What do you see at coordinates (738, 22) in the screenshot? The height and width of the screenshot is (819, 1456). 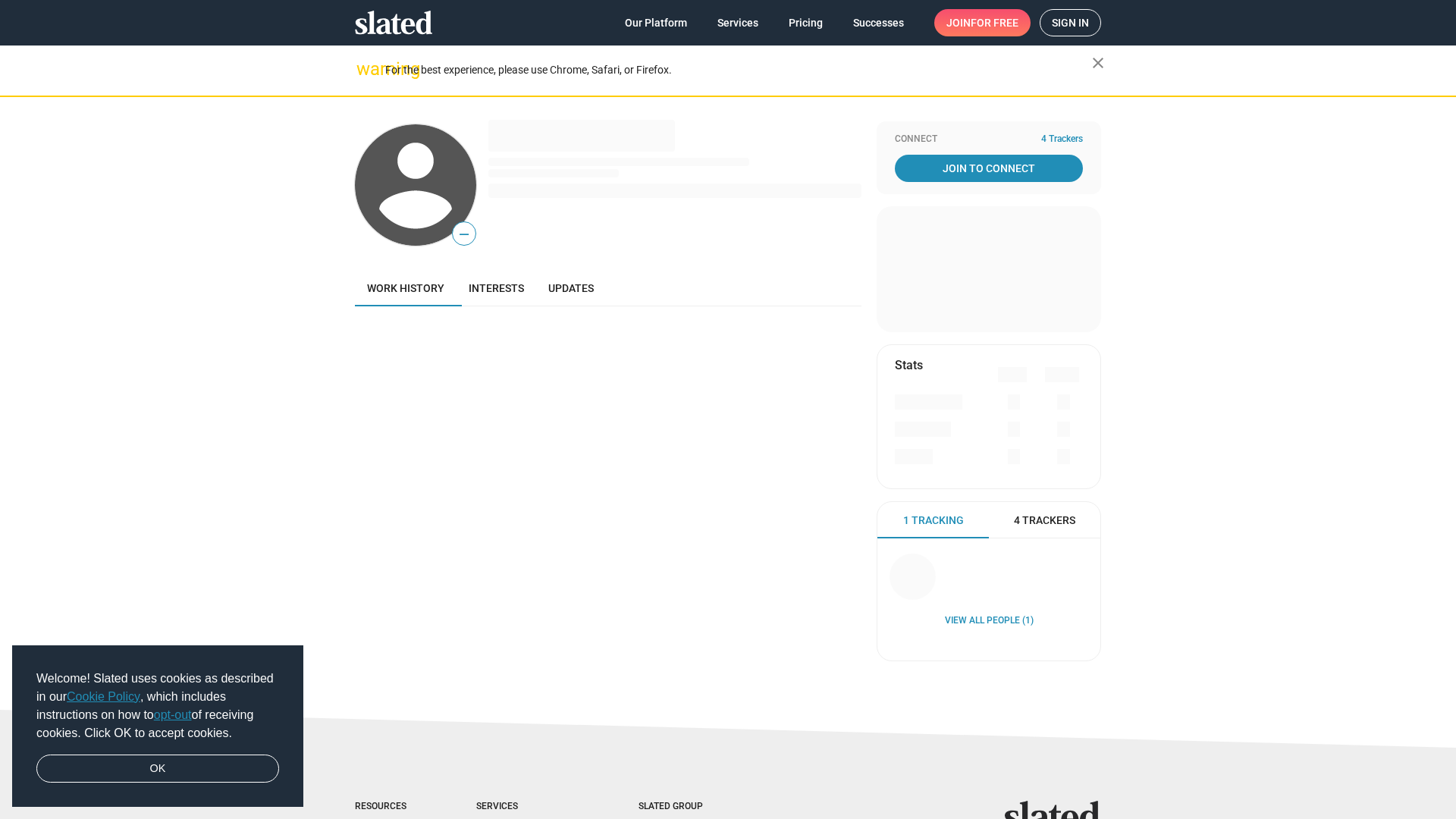 I see `a: Services` at bounding box center [738, 22].